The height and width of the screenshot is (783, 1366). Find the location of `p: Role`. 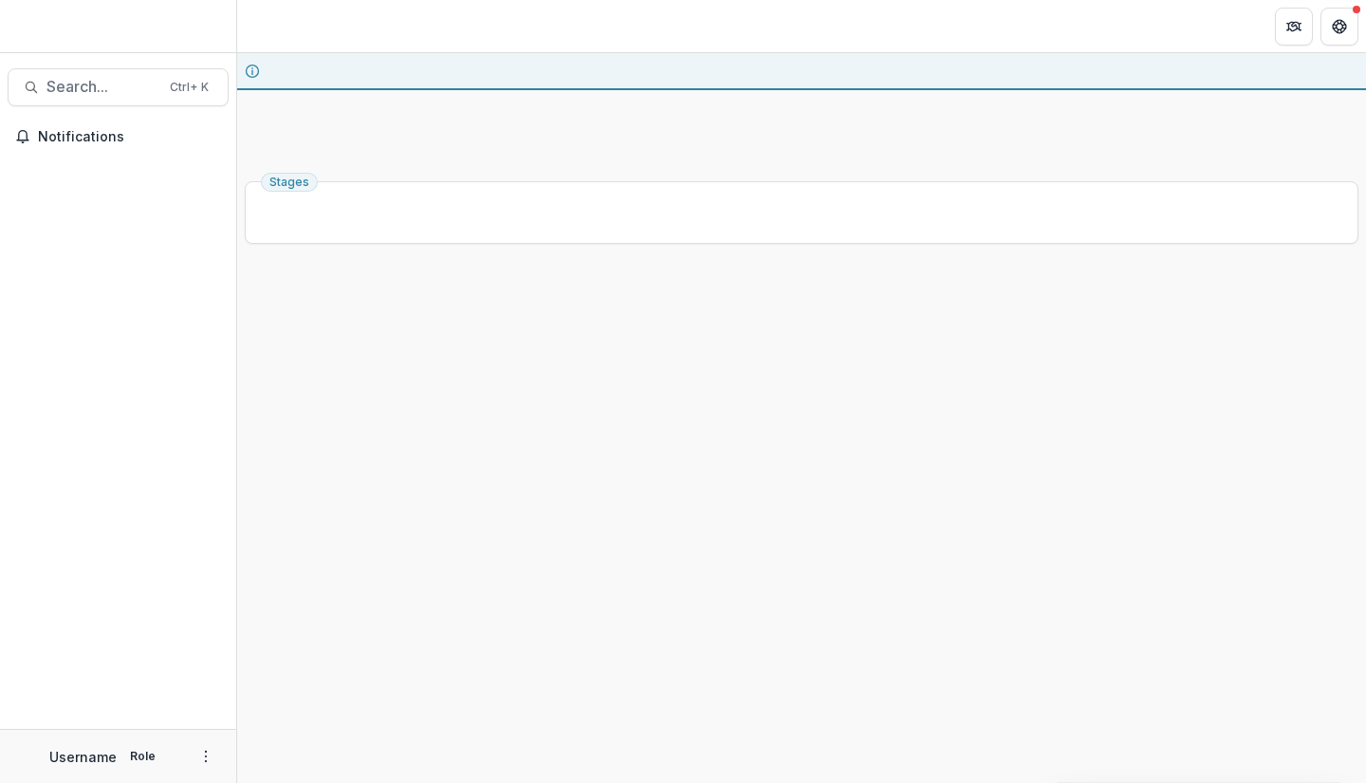

p: Role is located at coordinates (142, 756).